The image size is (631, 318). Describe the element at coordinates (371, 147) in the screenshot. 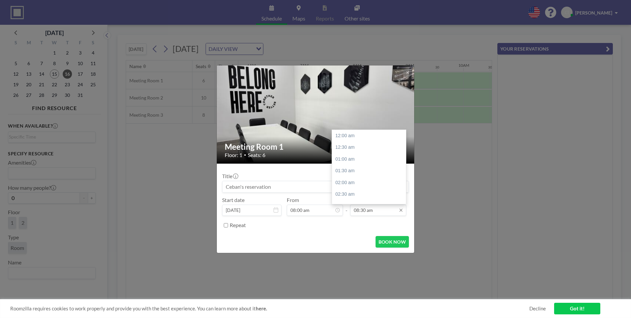

I see `div: 12:30 am` at that location.